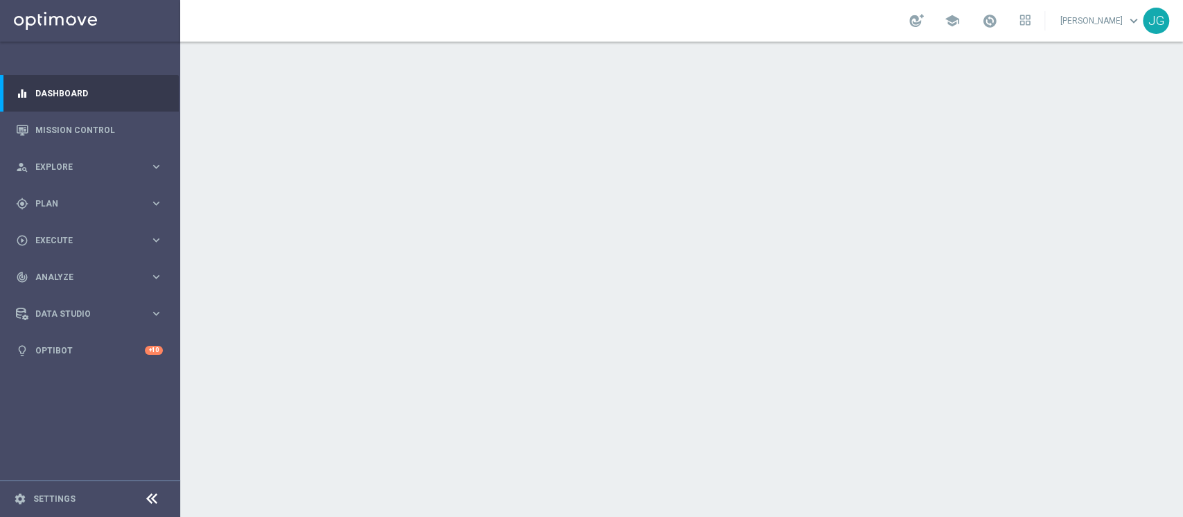 Image resolution: width=1183 pixels, height=517 pixels. What do you see at coordinates (1134, 21) in the screenshot?
I see `span: keyboard_arrow_down` at bounding box center [1134, 21].